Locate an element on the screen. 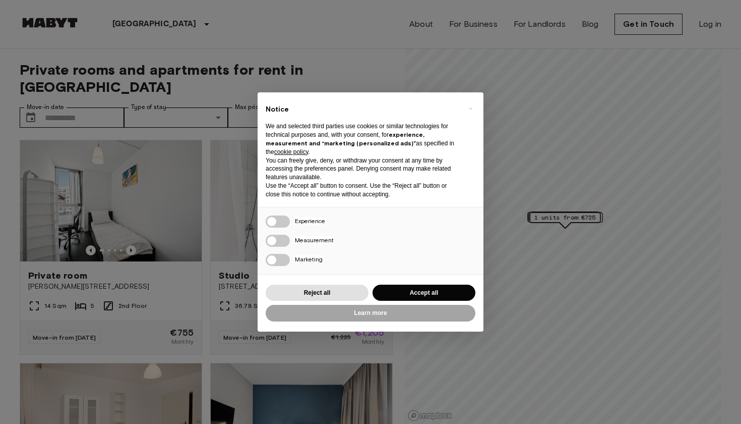 The image size is (741, 424). strong: experience, measurement and “marketing (personalized ads)” is located at coordinates (345, 139).